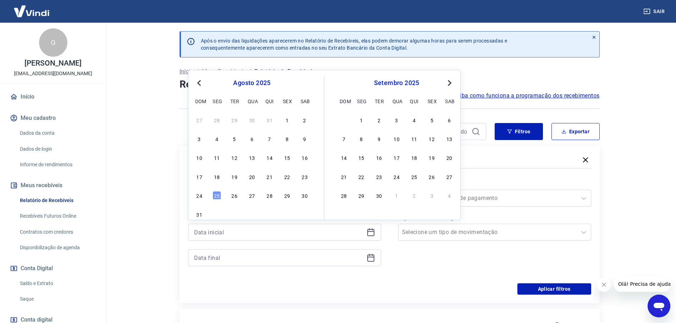  What do you see at coordinates (526, 96) in the screenshot?
I see `a: Saiba como funciona a programação dos recebimentos` at bounding box center [526, 96].